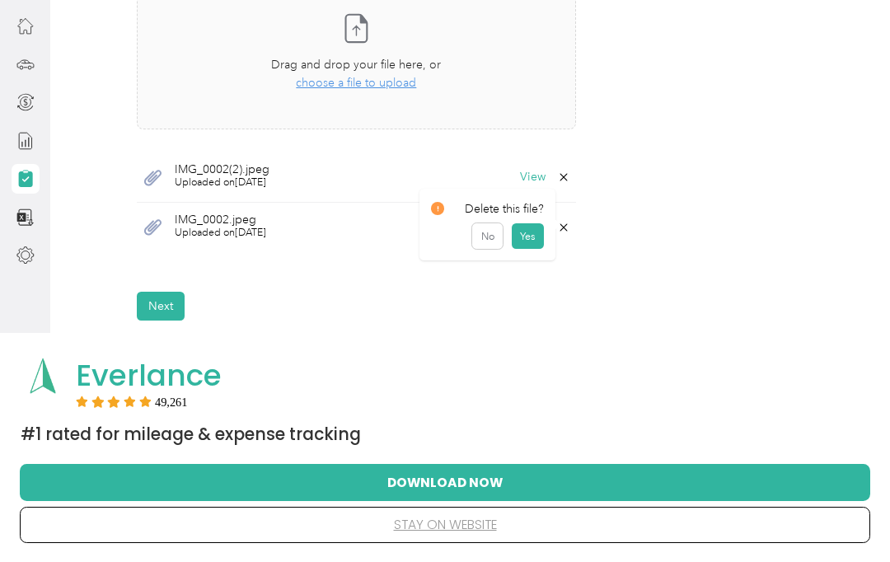  What do you see at coordinates (356, 64) in the screenshot?
I see `span: Drag and drop your file here, or` at bounding box center [356, 64].